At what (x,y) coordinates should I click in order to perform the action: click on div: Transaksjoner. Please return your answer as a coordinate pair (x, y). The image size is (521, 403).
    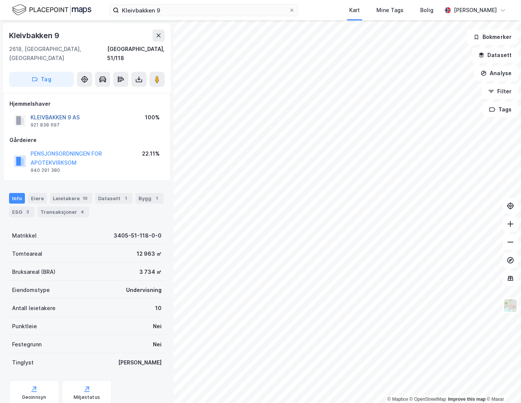
    Looking at the image, I should click on (63, 212).